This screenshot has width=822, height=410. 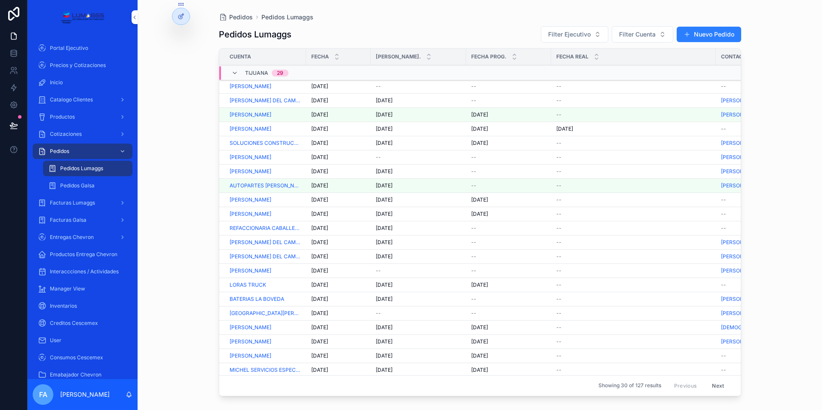 What do you see at coordinates (265, 228) in the screenshot?
I see `a: REFACCIONARIA CABALLERO` at bounding box center [265, 228].